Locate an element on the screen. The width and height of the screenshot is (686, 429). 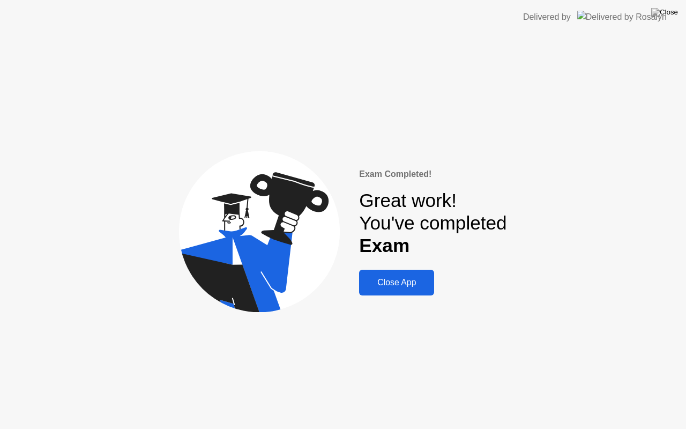
button: Close App is located at coordinates (397, 283).